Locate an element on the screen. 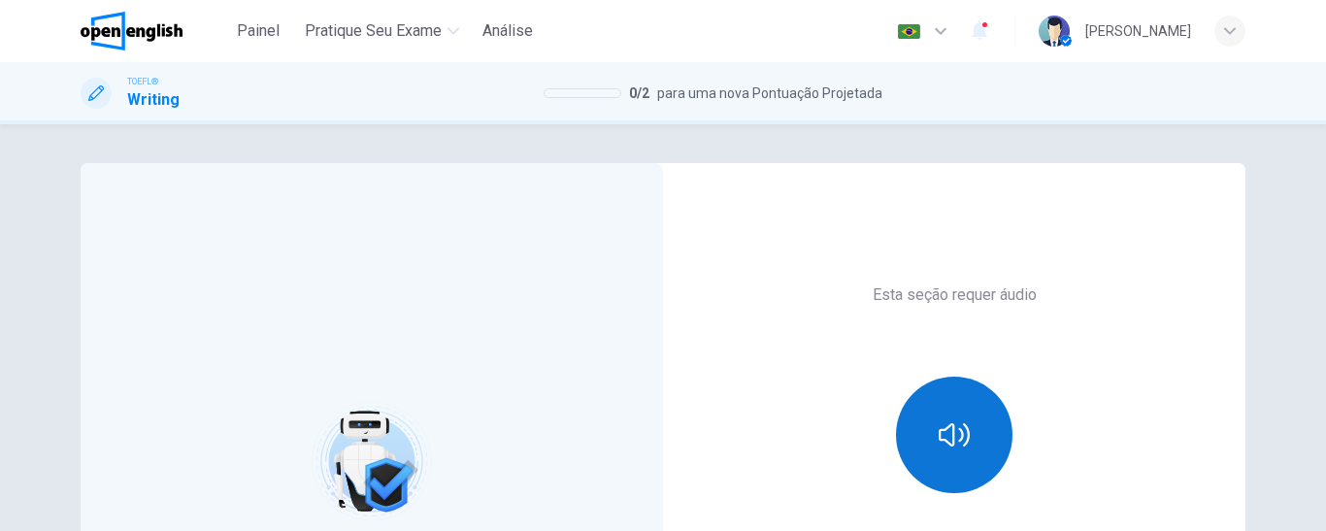  span: TOEFL® is located at coordinates (143, 82).